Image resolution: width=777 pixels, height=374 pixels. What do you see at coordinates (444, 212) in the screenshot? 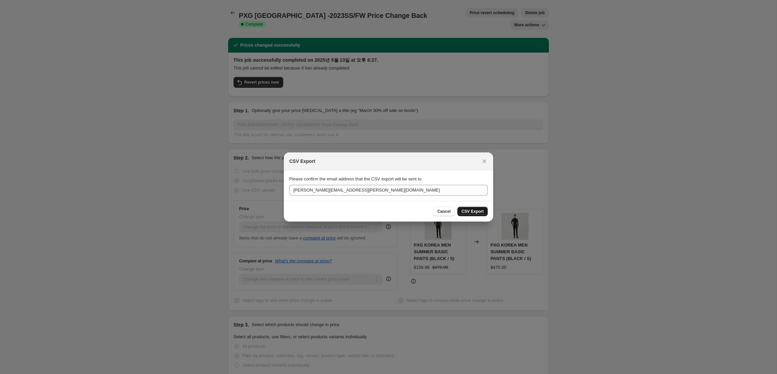
I see `button: Cancel` at bounding box center [444, 212].